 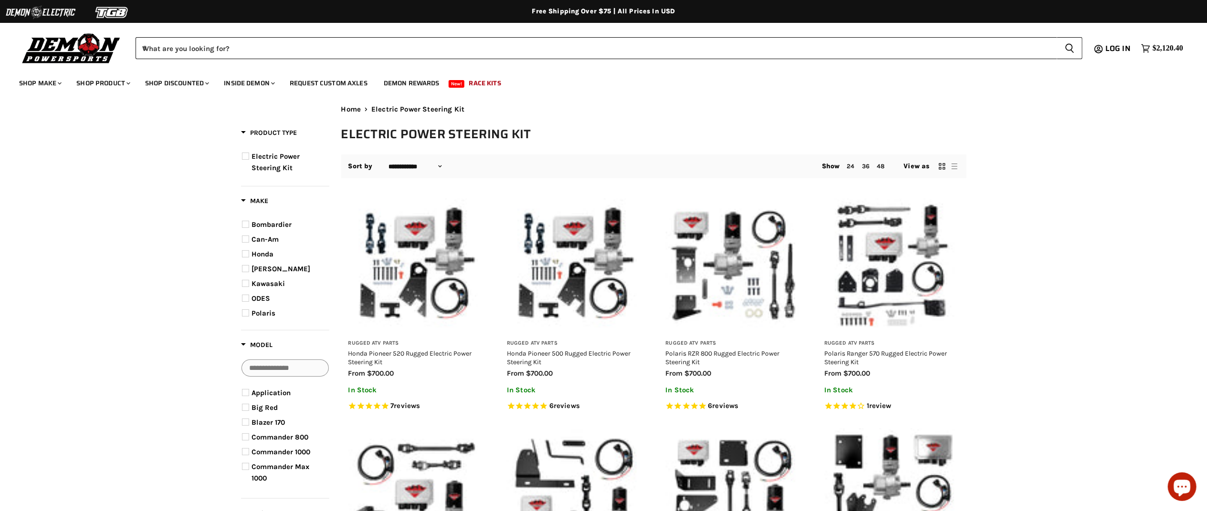 What do you see at coordinates (1168, 48) in the screenshot?
I see `span: $2,120.40` at bounding box center [1168, 48].